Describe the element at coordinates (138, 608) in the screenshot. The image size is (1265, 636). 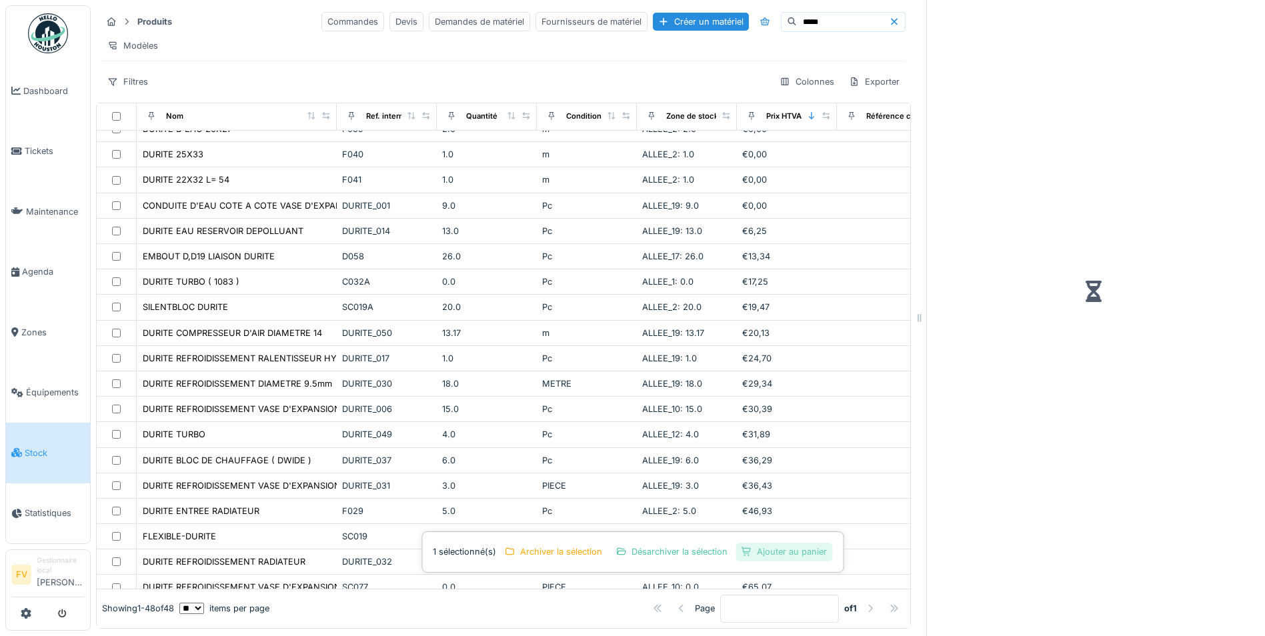
I see `div: Showing 1 - 48 of 48` at that location.